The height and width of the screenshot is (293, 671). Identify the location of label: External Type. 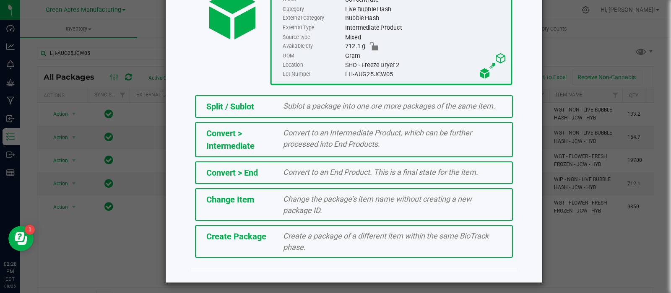
(313, 28).